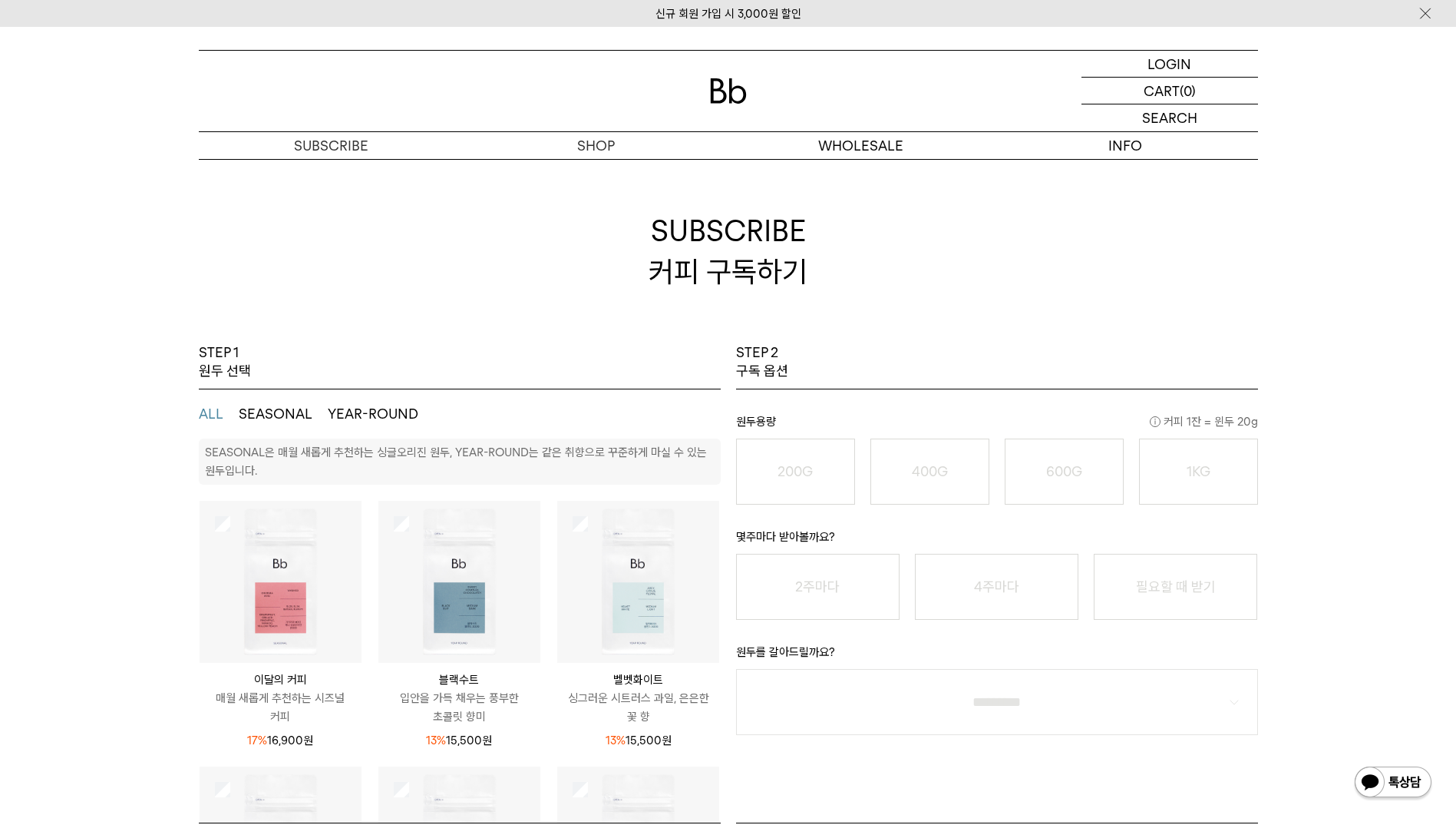 The height and width of the screenshot is (825, 1456). I want to click on p: 이달의 커피, so click(281, 679).